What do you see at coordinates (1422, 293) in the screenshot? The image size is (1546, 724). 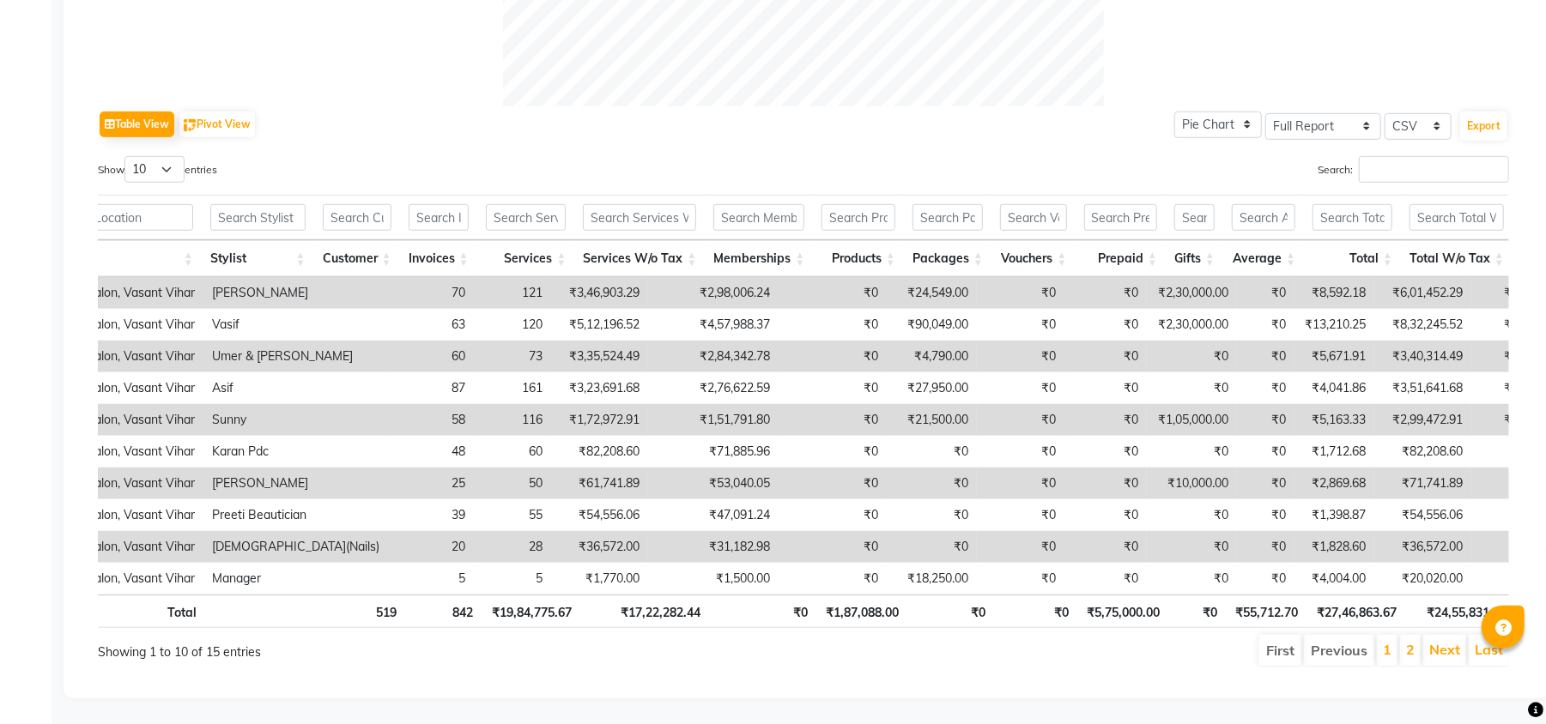 I see `td: ₹6,01,452.29` at bounding box center [1422, 293].